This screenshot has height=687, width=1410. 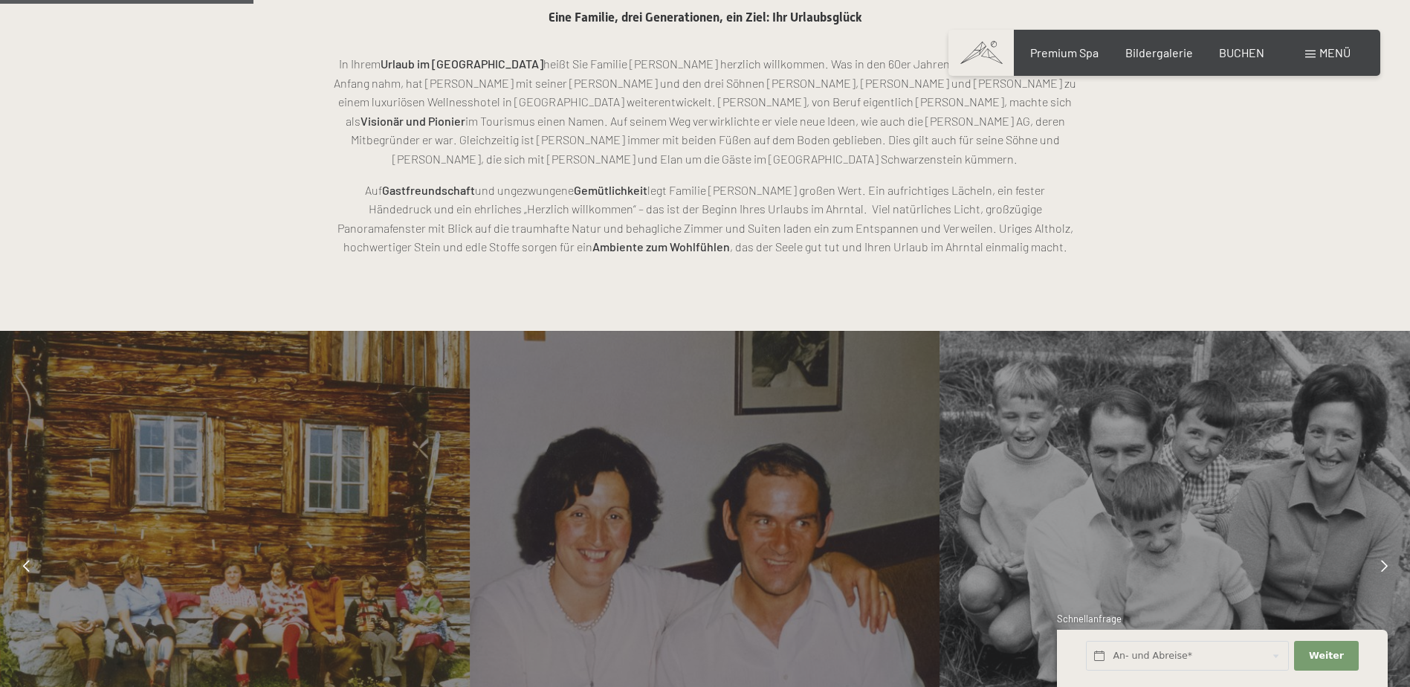 What do you see at coordinates (1335, 52) in the screenshot?
I see `span: Menü` at bounding box center [1335, 52].